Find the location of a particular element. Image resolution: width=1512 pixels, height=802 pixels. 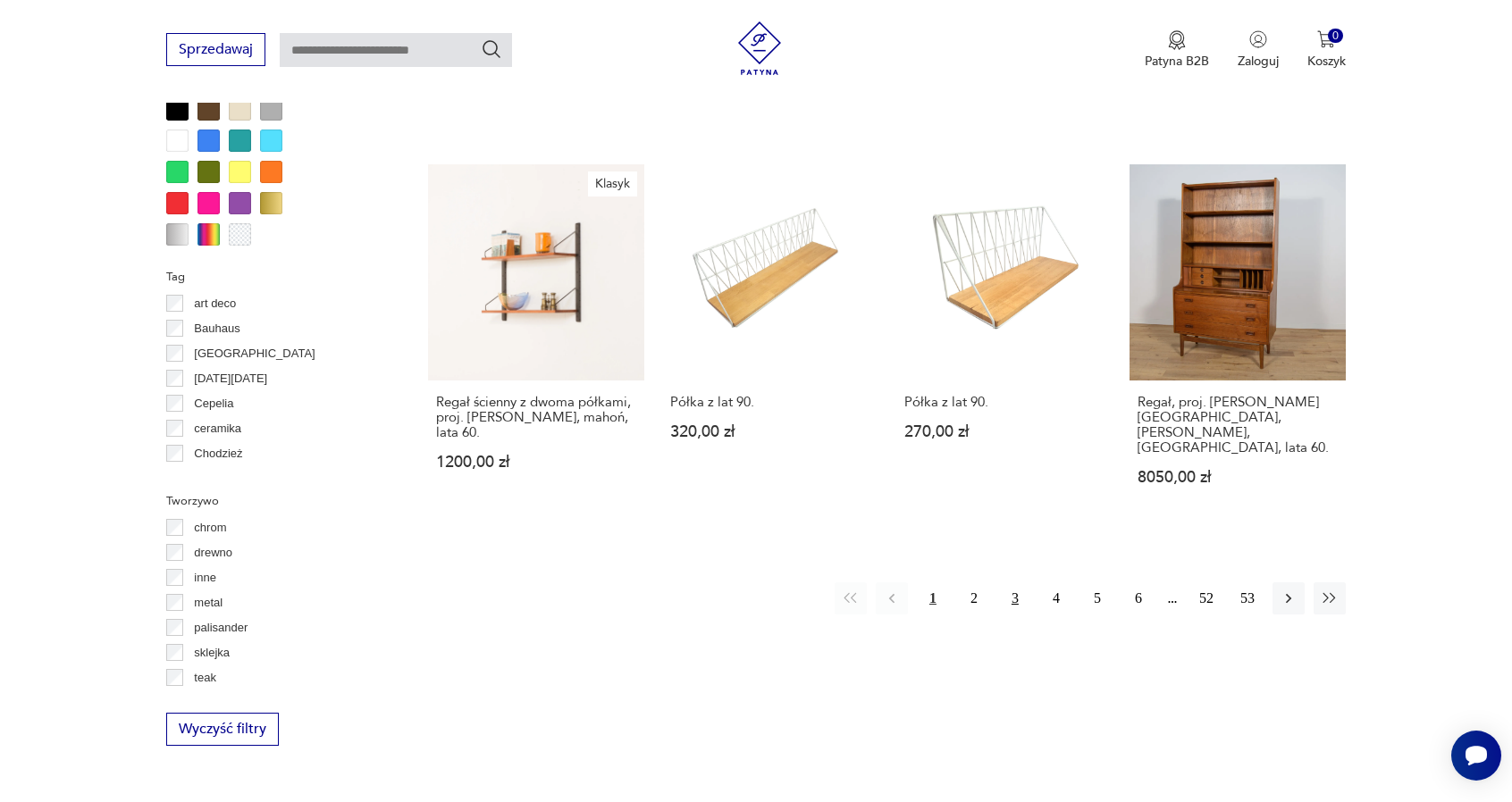

p: sklejka is located at coordinates (212, 653).